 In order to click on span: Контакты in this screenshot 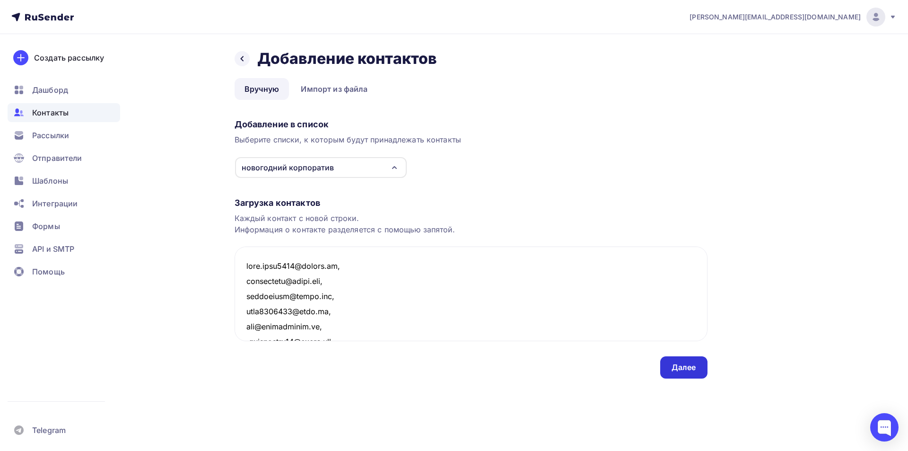, I will do `click(50, 113)`.